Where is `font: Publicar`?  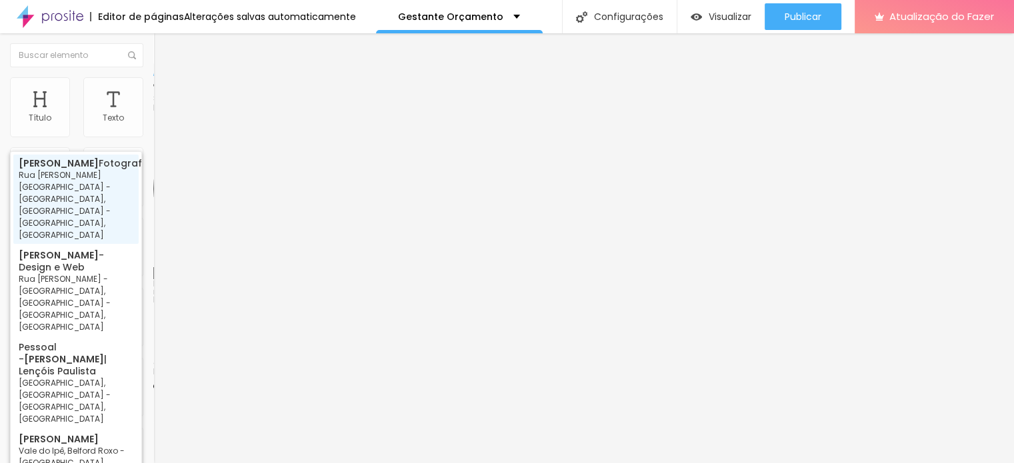
font: Publicar is located at coordinates (803, 17).